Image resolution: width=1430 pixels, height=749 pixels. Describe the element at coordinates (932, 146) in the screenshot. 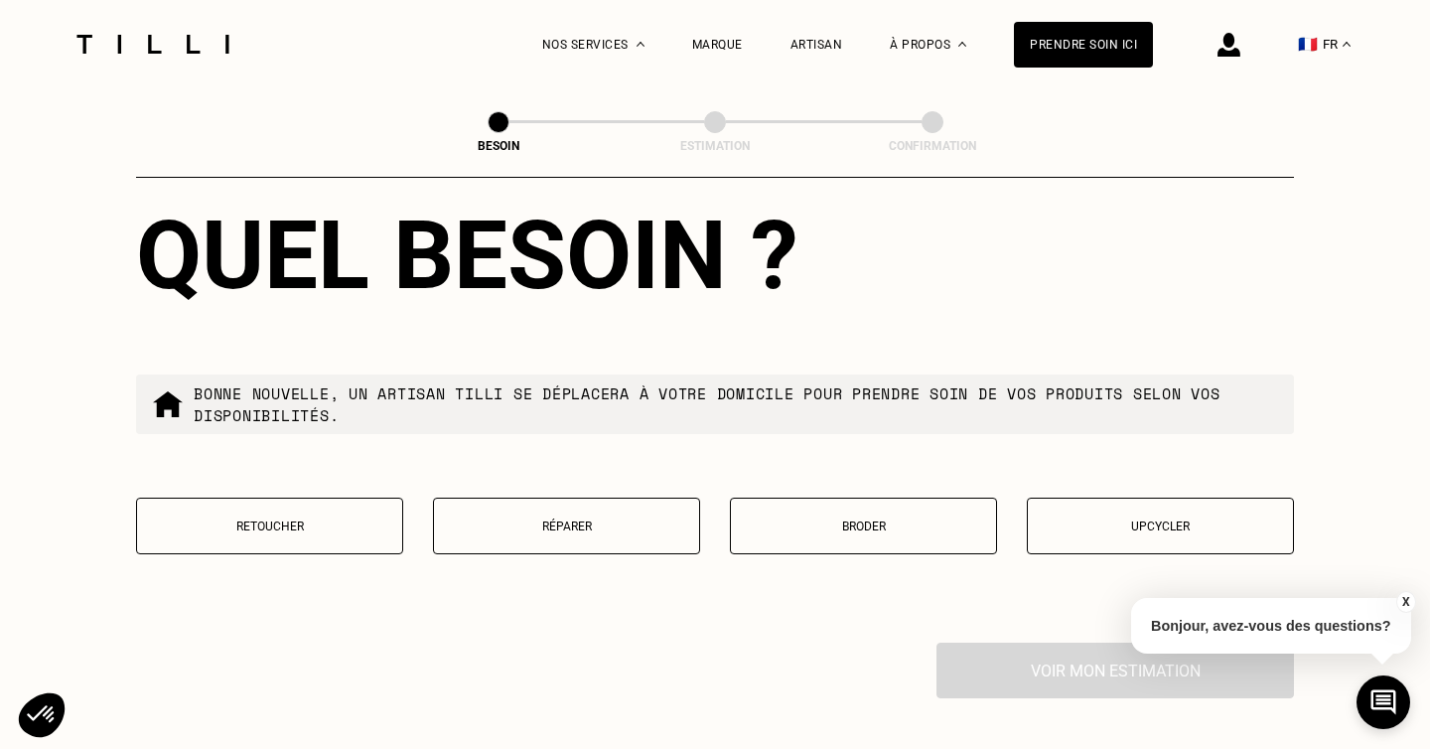

I see `div: Confirmation` at that location.